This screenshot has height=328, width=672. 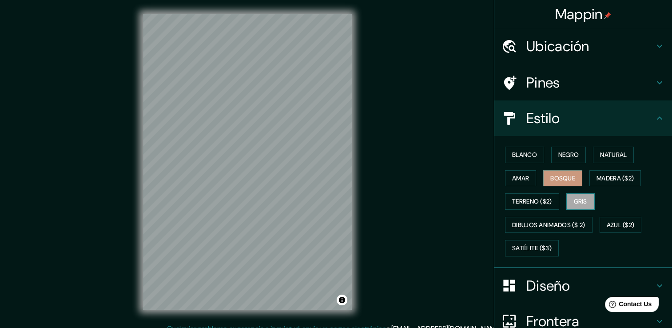 What do you see at coordinates (569, 155) in the screenshot?
I see `font: Negro` at bounding box center [569, 155].